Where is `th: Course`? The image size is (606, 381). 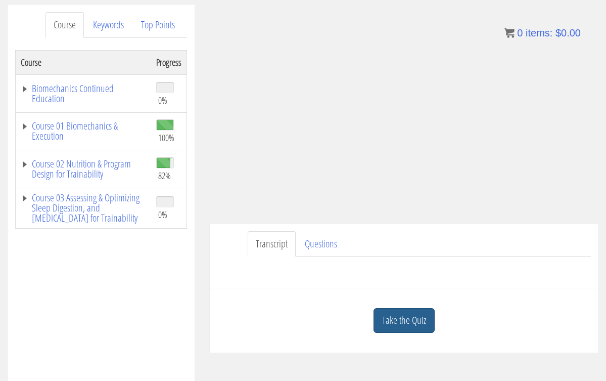 th: Course is located at coordinates (83, 62).